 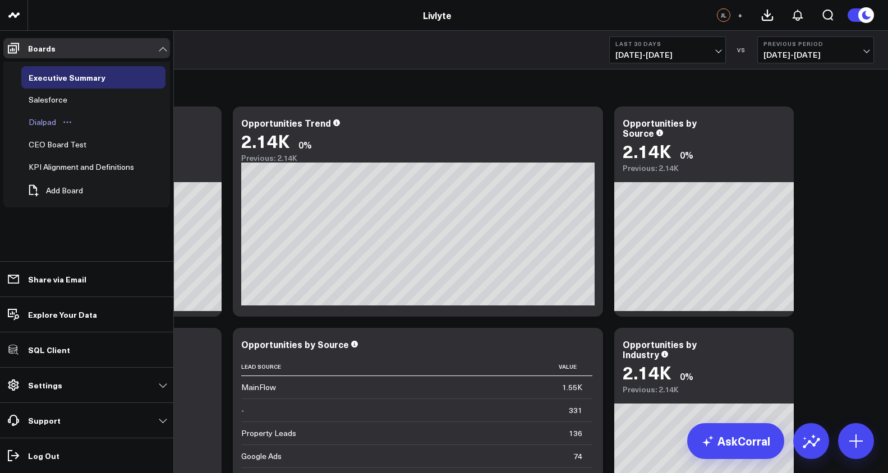 What do you see at coordinates (742, 50) in the screenshot?
I see `div: VS` at bounding box center [742, 50].